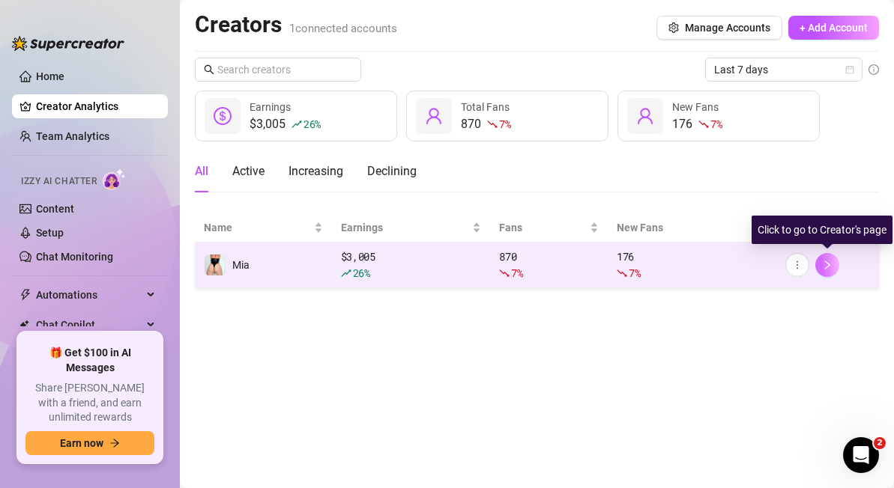 The image size is (894, 488). Describe the element at coordinates (411, 228) in the screenshot. I see `th: Earnings` at that location.